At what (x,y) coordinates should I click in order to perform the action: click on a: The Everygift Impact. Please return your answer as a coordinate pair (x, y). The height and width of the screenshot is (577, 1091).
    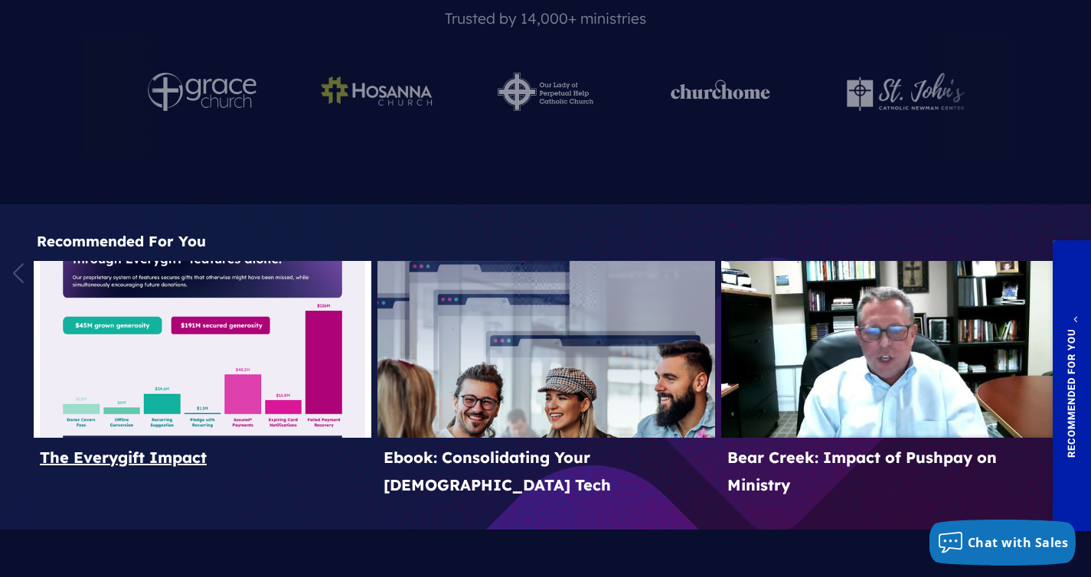
    Looking at the image, I should click on (202, 383).